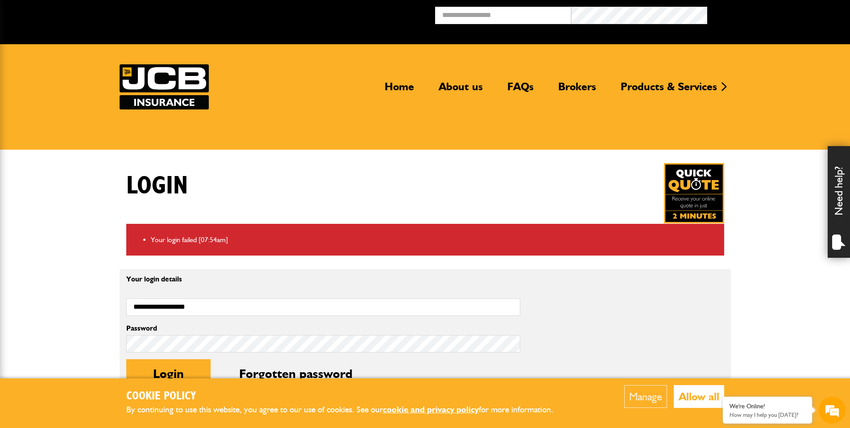 The image size is (850, 428). Describe the element at coordinates (646, 396) in the screenshot. I see `button: Manage` at that location.